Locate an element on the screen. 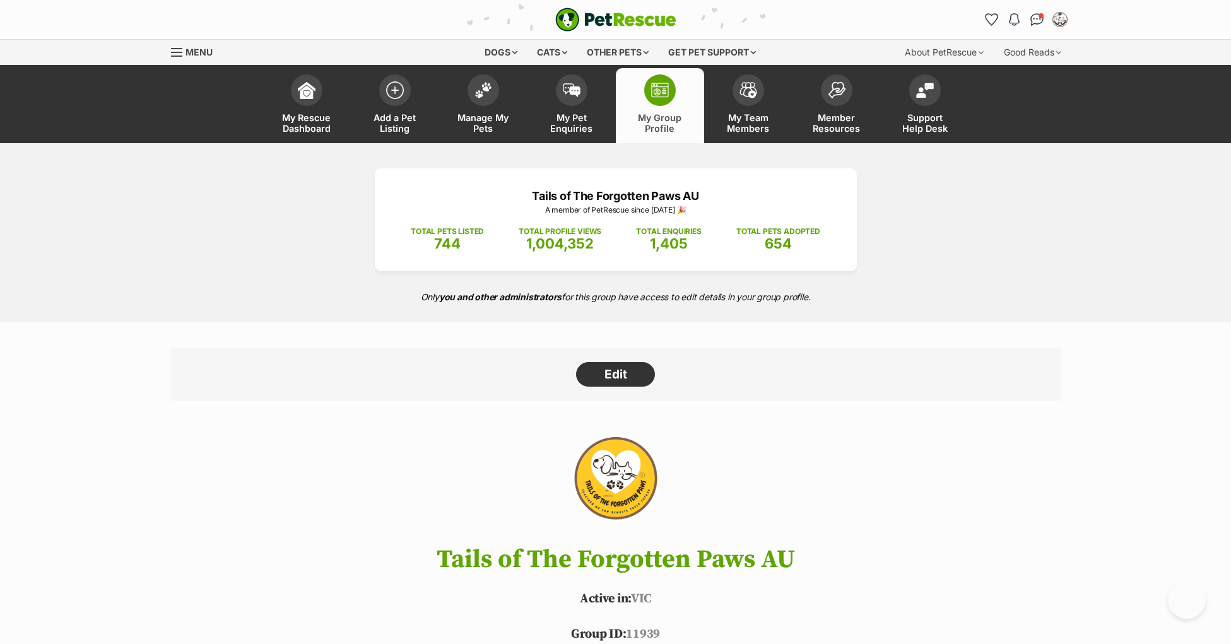 This screenshot has height=644, width=1231. img: help-desk-icon-fdf02630f3aa405de69fd3d07c3f3aa587a6932b1a1747fa1d2bba05be0121f9.svg is located at coordinates (925, 90).